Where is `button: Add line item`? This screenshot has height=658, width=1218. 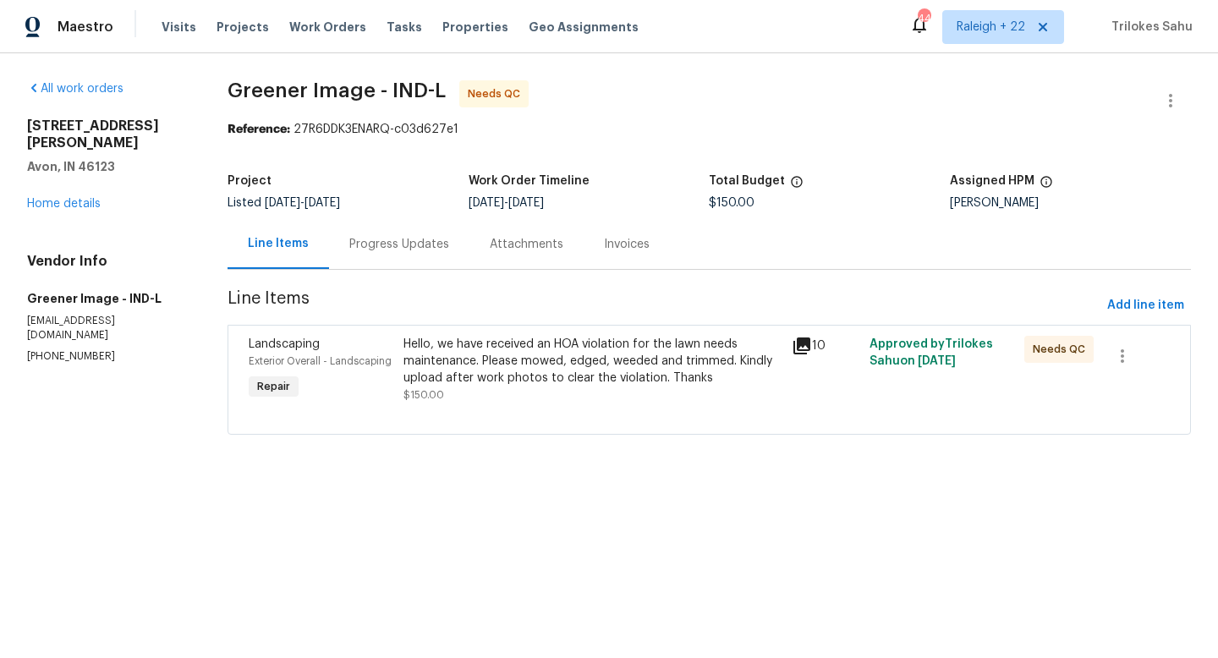
button: Add line item is located at coordinates (1145, 305).